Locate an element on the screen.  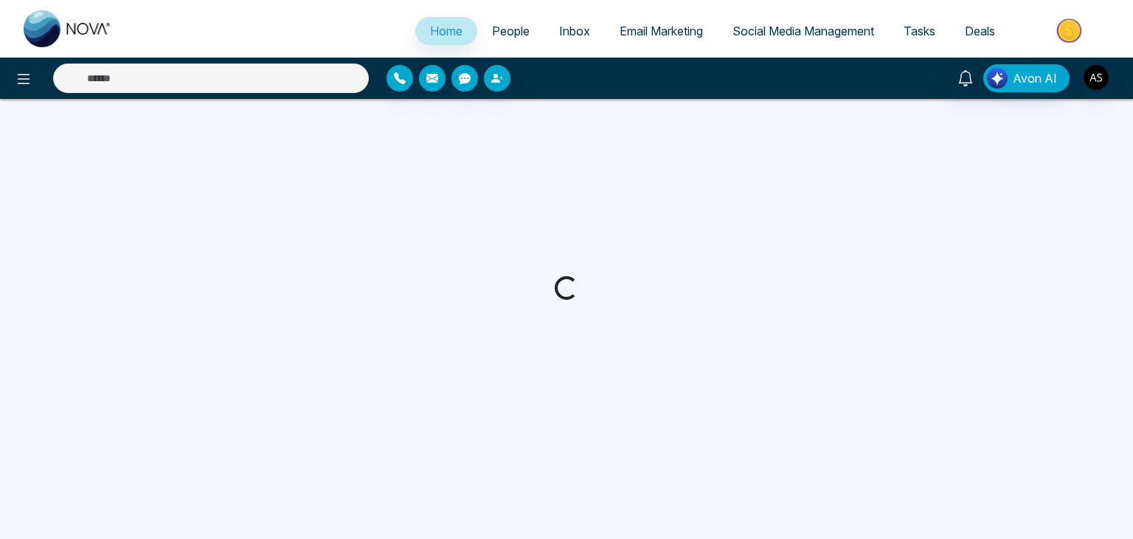
a: Social Media Management is located at coordinates (803, 31).